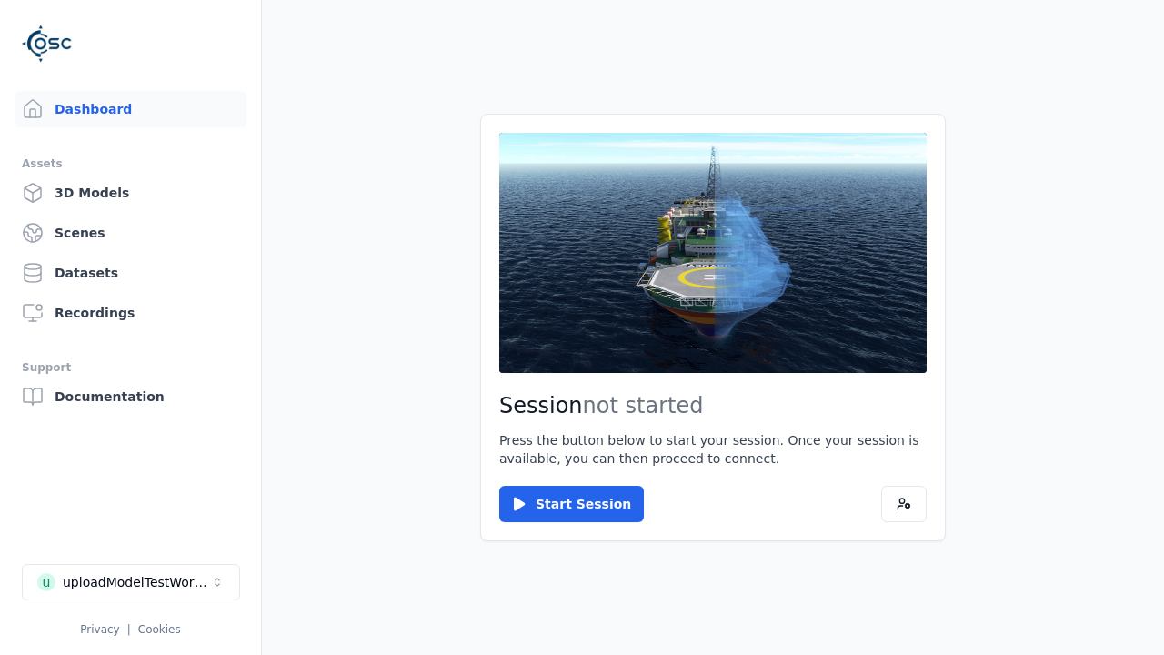 This screenshot has height=655, width=1164. Describe the element at coordinates (136, 582) in the screenshot. I see `div: uploadModelTestWorkspace` at that location.